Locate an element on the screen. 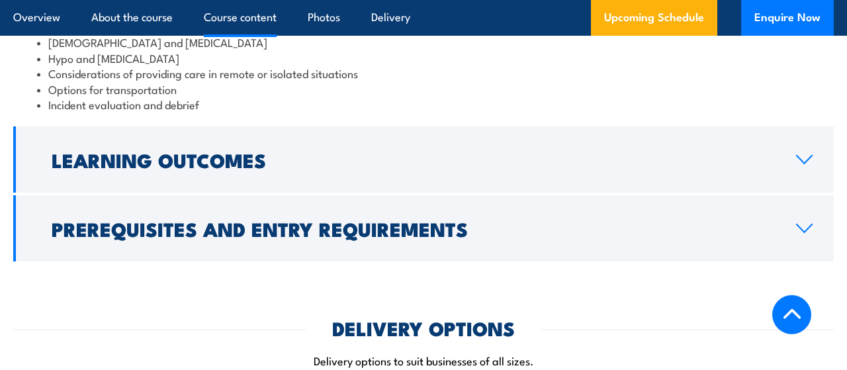 Image resolution: width=847 pixels, height=370 pixels. h2: Prerequisites and Entry Requirements is located at coordinates (413, 228).